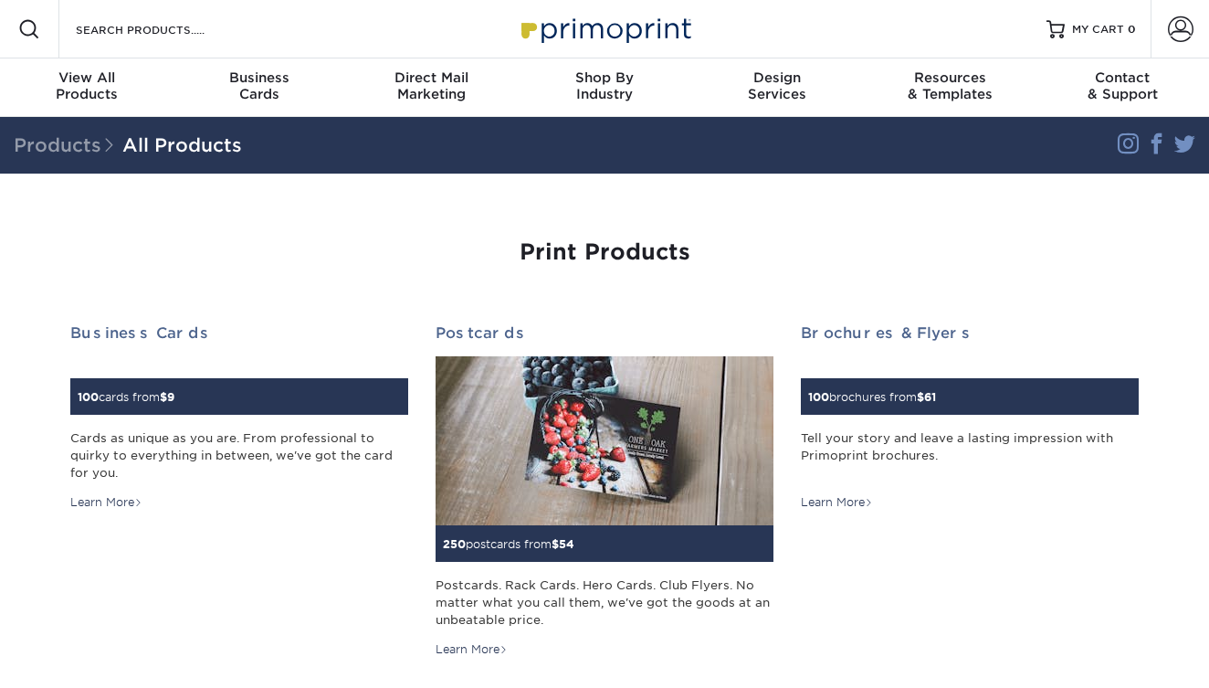  I want to click on input: SEARCH PRODUCTS....., so click(163, 29).